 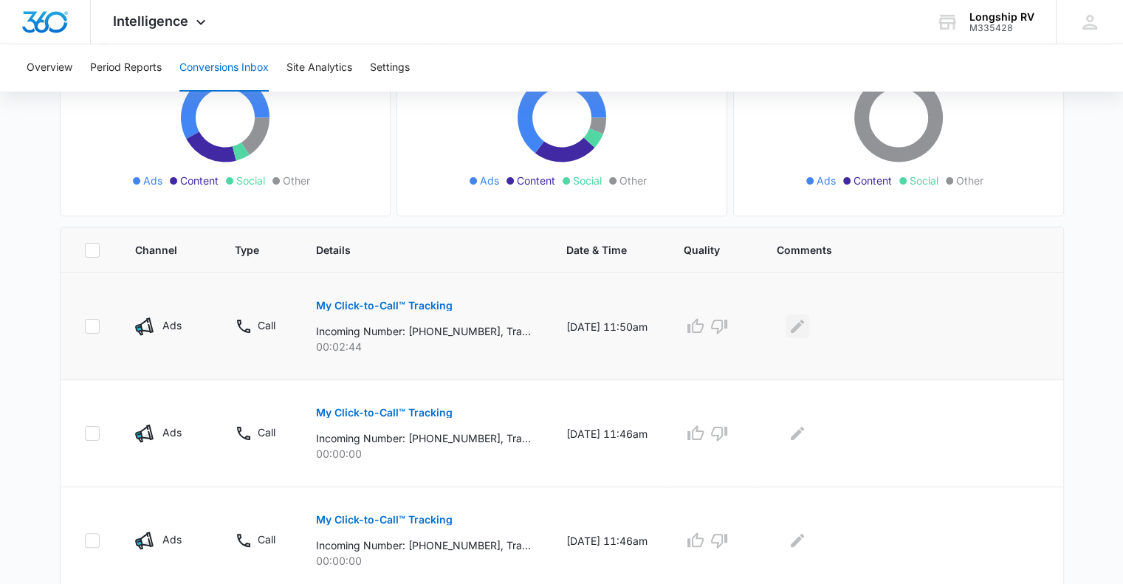 I want to click on div: account id, so click(x=1002, y=28).